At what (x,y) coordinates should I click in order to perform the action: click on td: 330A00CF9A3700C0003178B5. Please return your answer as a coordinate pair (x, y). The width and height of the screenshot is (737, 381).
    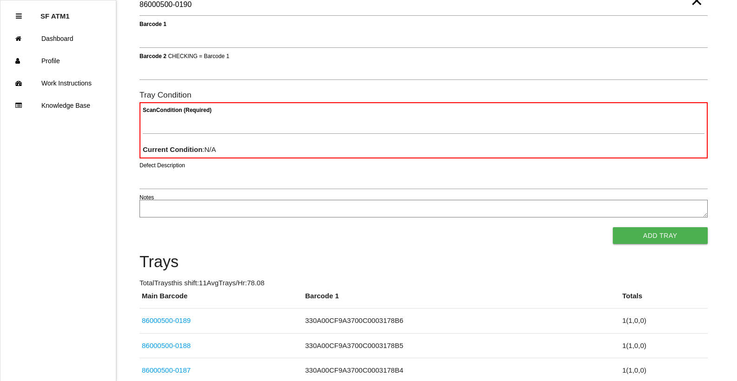
    Looking at the image, I should click on (461, 346).